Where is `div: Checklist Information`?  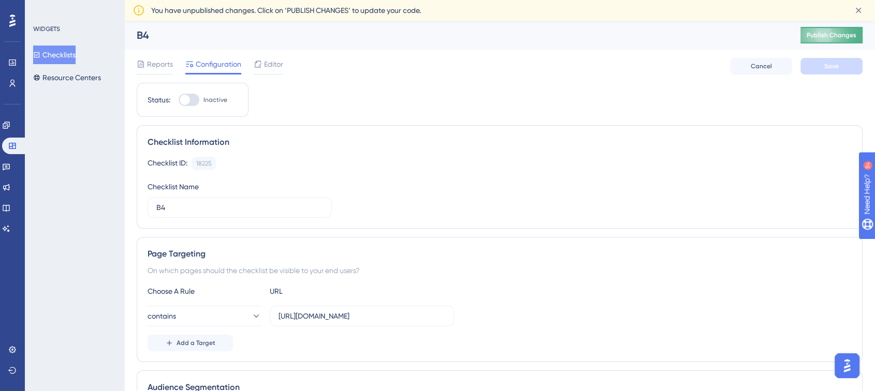
div: Checklist Information is located at coordinates (500, 142).